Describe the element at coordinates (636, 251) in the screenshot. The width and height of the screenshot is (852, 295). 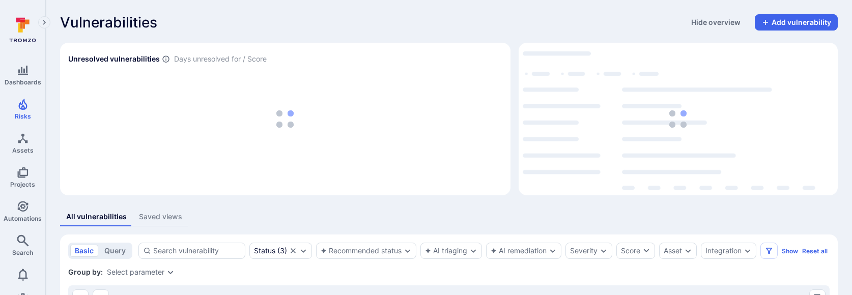
I see `button: Score` at that location.